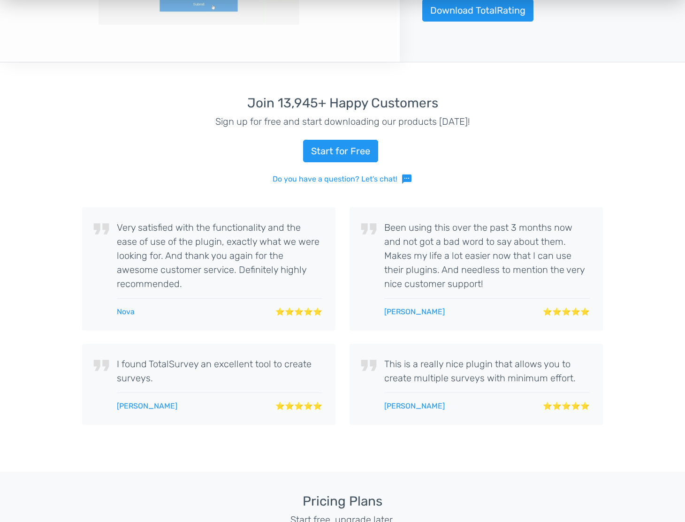  I want to click on p: This is a really nice plugin that allows you to create multiple surveys with minimum effort., so click(487, 371).